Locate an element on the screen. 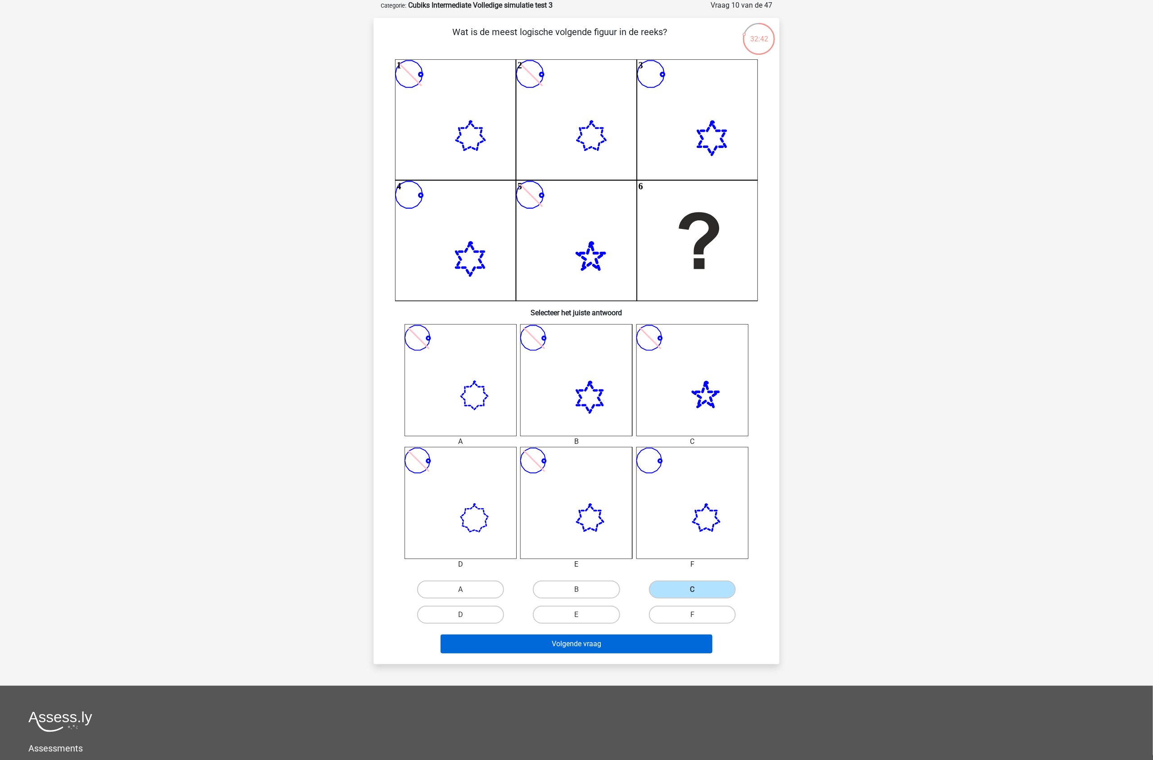  label: C is located at coordinates (692, 590).